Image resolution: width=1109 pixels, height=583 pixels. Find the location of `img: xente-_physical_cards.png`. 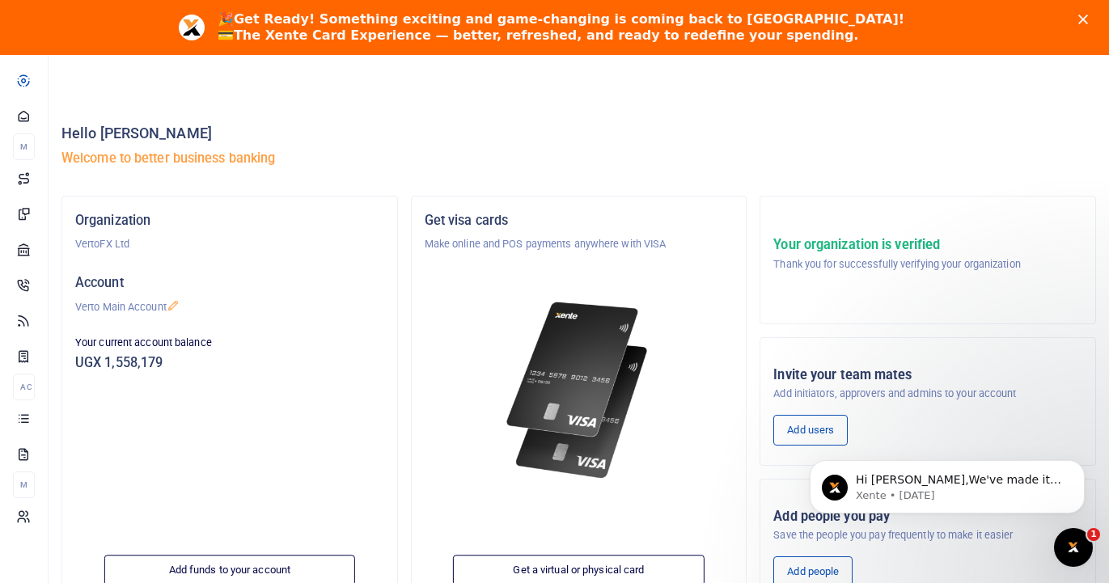

img: xente-_physical_cards.png is located at coordinates (578, 390).